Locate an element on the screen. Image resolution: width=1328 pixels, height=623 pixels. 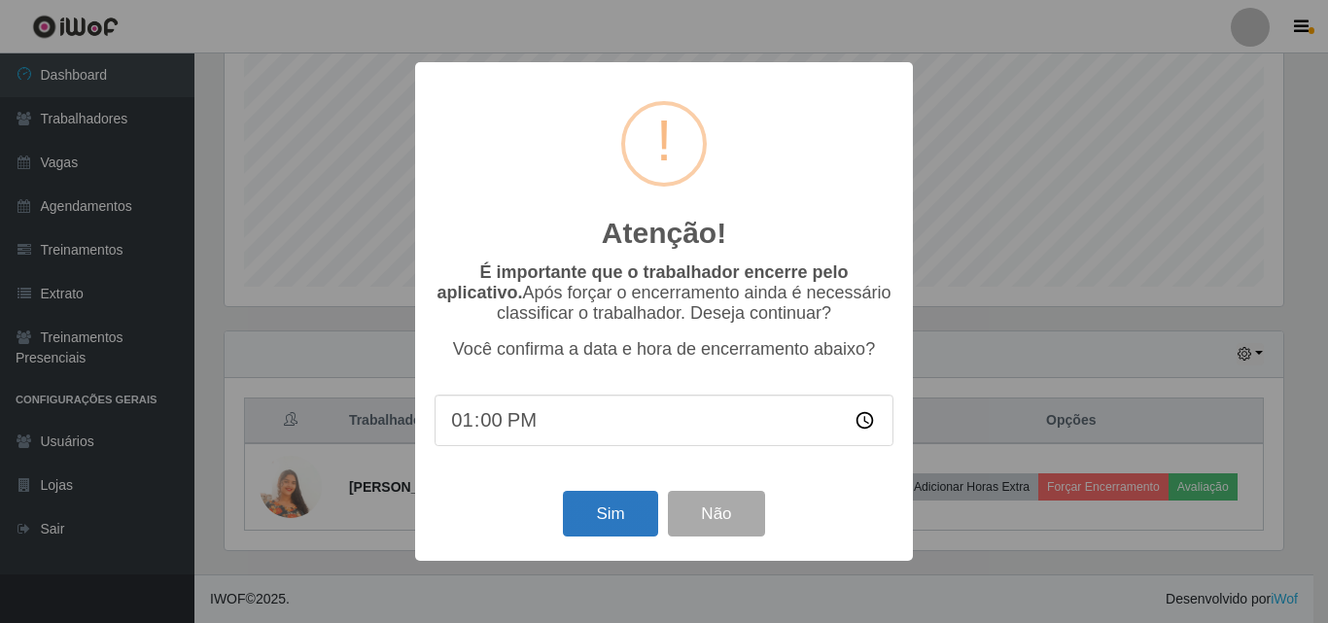
h2: Atenção! is located at coordinates (664, 233).